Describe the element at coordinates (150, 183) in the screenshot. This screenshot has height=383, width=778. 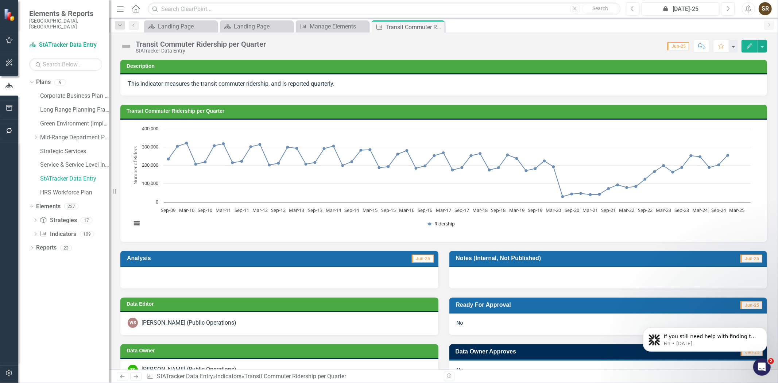
I see `text: 100,000` at that location.